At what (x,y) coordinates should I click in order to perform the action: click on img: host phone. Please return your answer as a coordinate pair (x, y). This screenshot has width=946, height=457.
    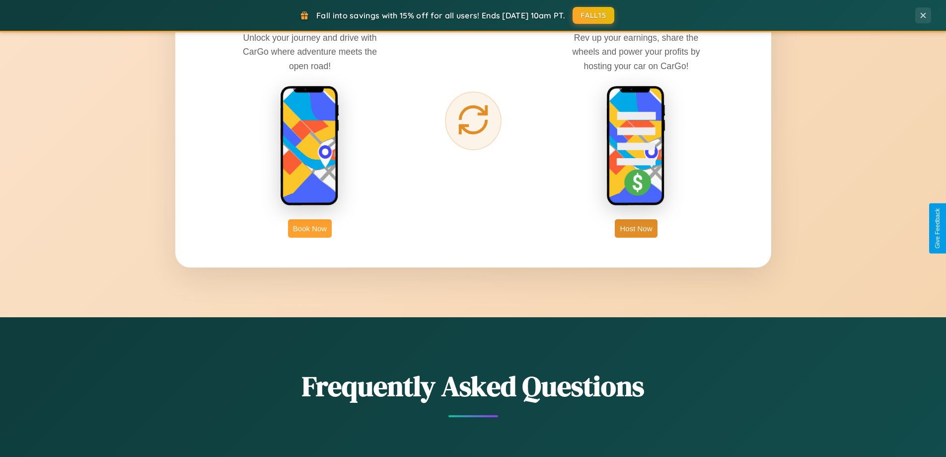
    Looking at the image, I should click on (636, 146).